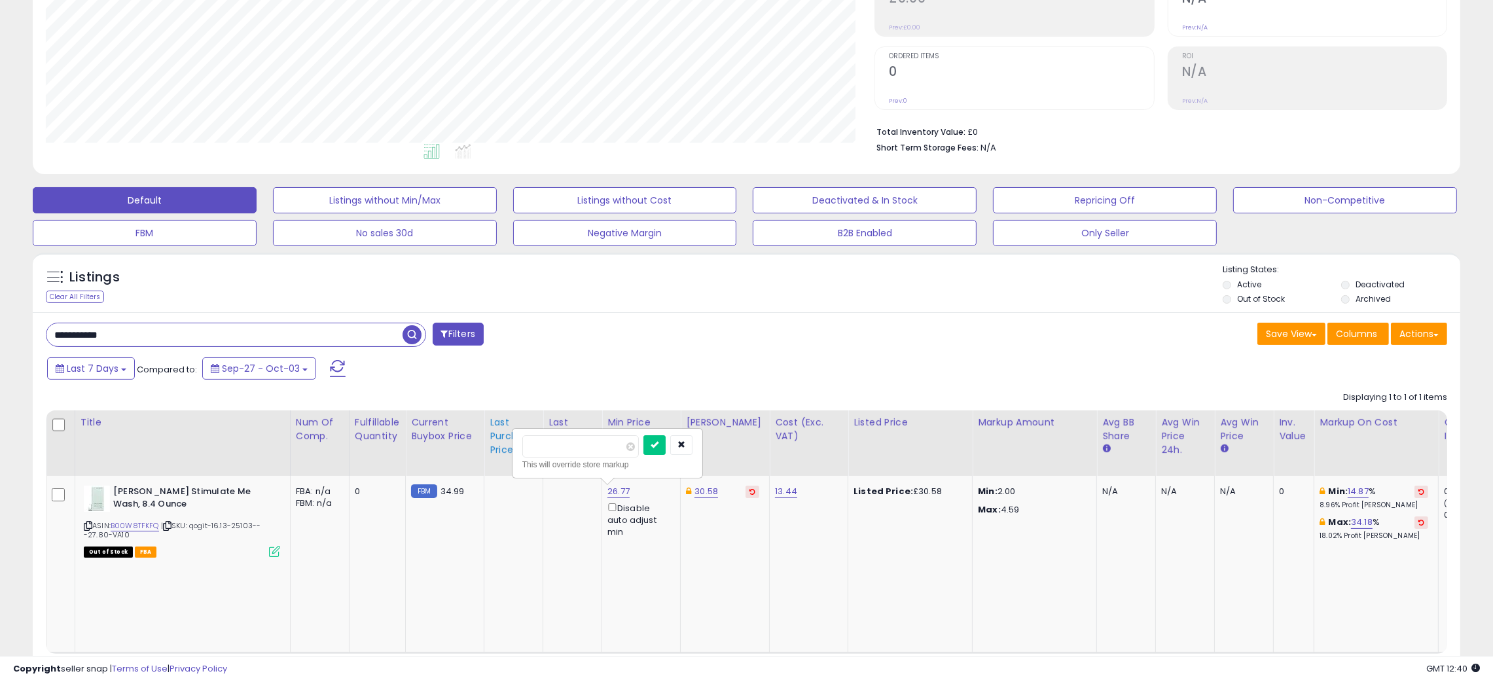 This screenshot has height=682, width=1493. Describe the element at coordinates (898, 101) in the screenshot. I see `small: Prev: 0` at that location.